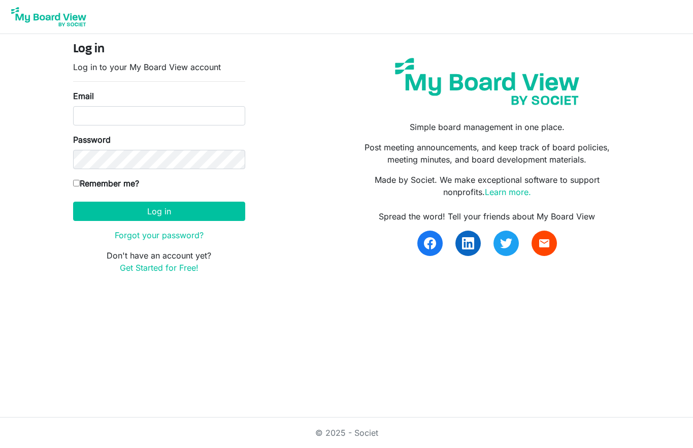 The image size is (693, 448). Describe the element at coordinates (487, 186) in the screenshot. I see `p: Made by Societ. We make exceptional software to support nonprofits.` at that location.